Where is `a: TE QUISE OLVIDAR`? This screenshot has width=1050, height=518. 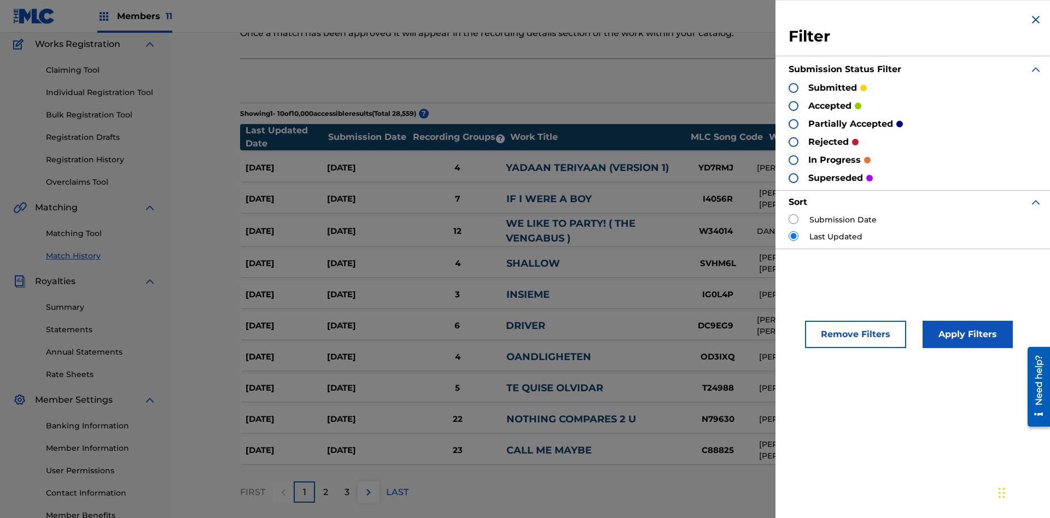
a: TE QUISE OLVIDAR is located at coordinates (555, 388).